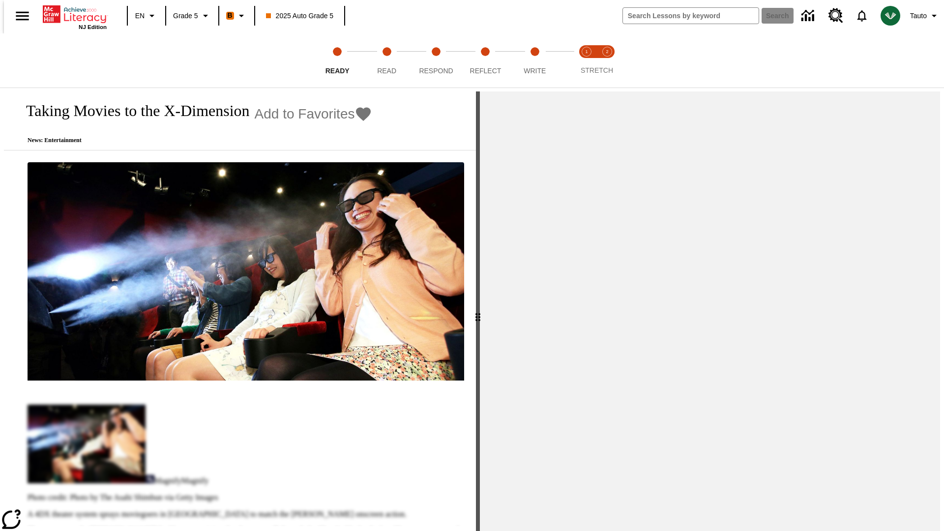 This screenshot has height=531, width=944. What do you see at coordinates (386, 71) in the screenshot?
I see `span: Read` at bounding box center [386, 71].